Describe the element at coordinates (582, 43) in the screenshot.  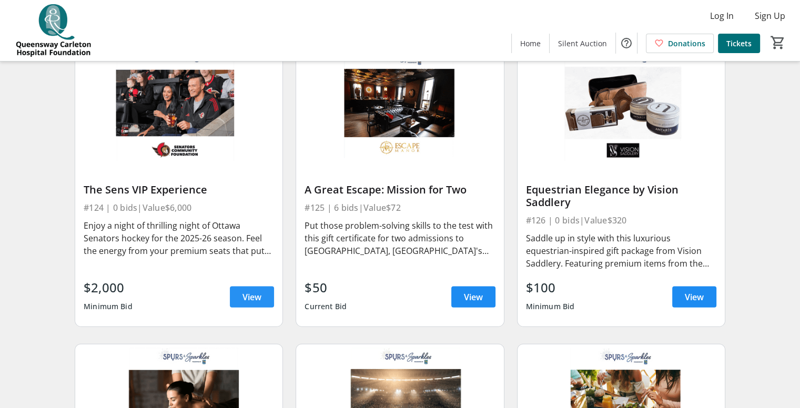
I see `a: Silent Auction` at that location.